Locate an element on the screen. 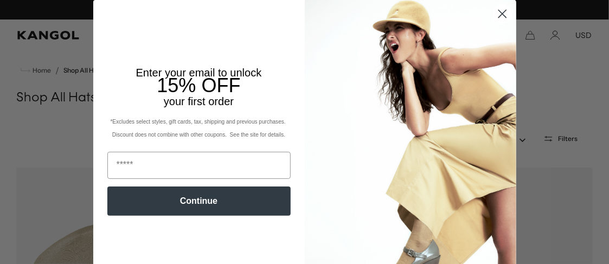 The image size is (609, 264). span: *Excludes select styles, gift cards, tax, shipping and previous purchases. Discount does not comb... is located at coordinates (198, 128).